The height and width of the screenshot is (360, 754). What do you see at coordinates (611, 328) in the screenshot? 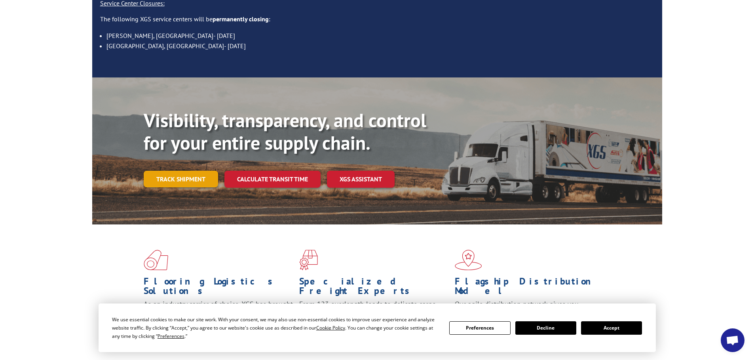
I see `button: Accept` at bounding box center [611, 328].